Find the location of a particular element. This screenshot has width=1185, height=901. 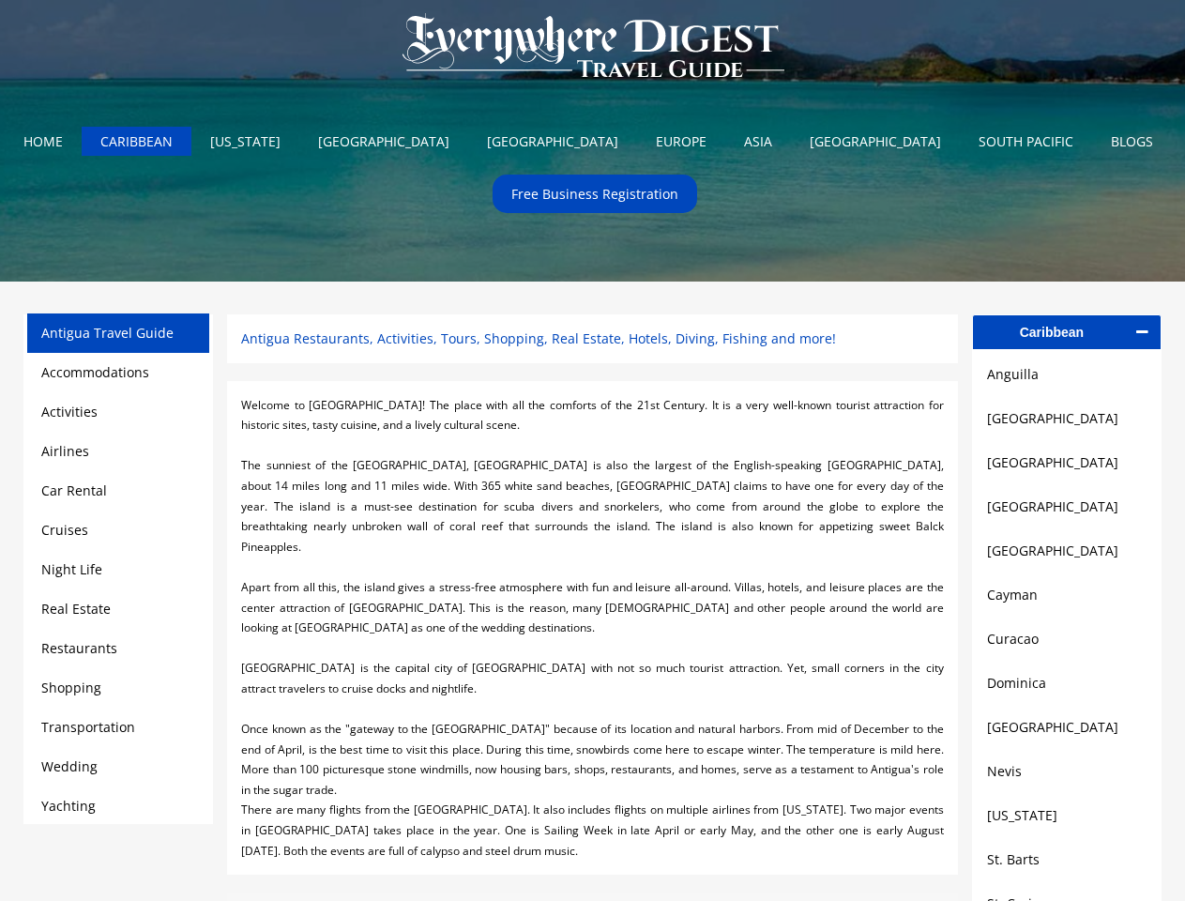

a: SOUTH PACIFIC is located at coordinates (1026, 141).